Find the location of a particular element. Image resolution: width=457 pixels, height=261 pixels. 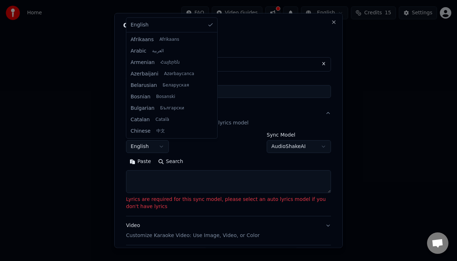

span: Български is located at coordinates (172, 108).